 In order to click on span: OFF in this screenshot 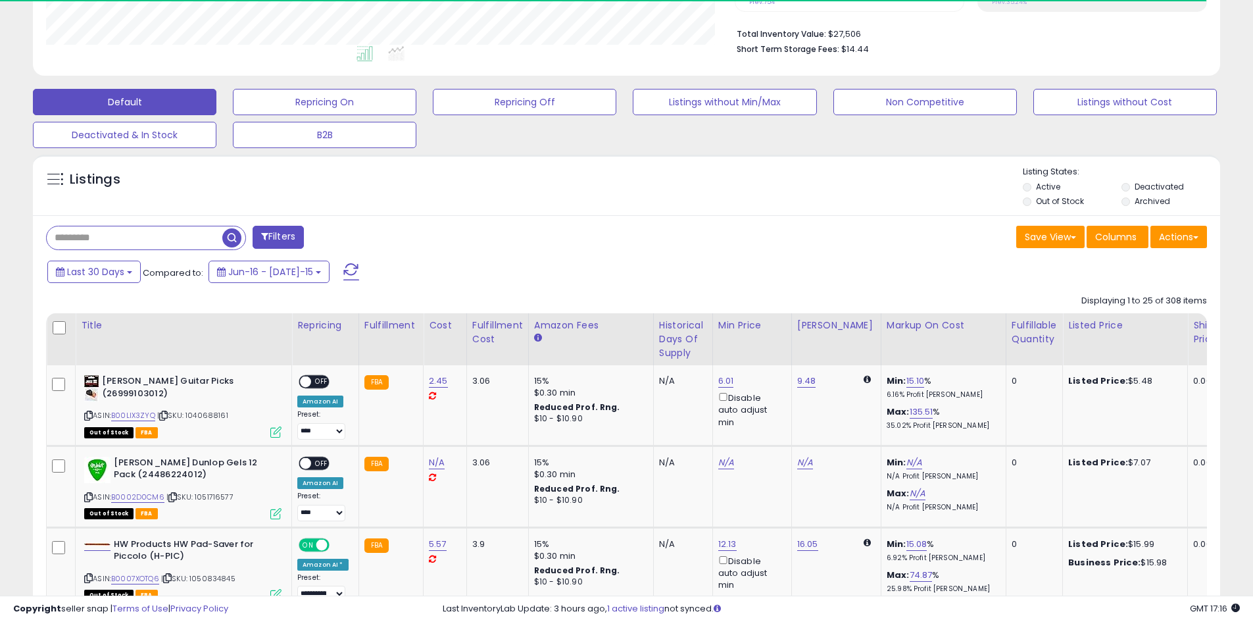, I will do `click(322, 382)`.